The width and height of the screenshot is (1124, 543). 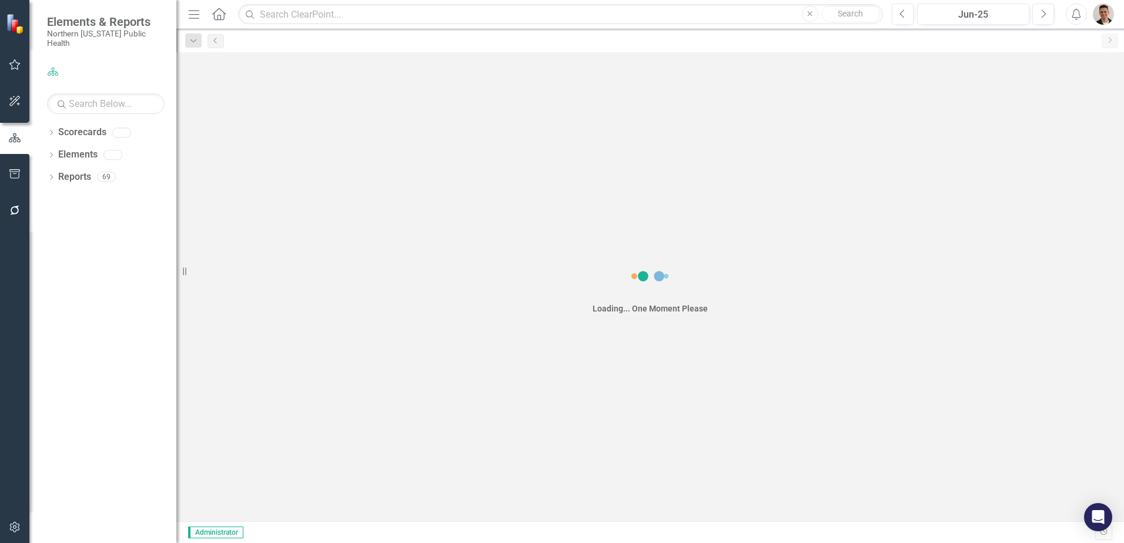 What do you see at coordinates (851, 14) in the screenshot?
I see `button: Search` at bounding box center [851, 14].